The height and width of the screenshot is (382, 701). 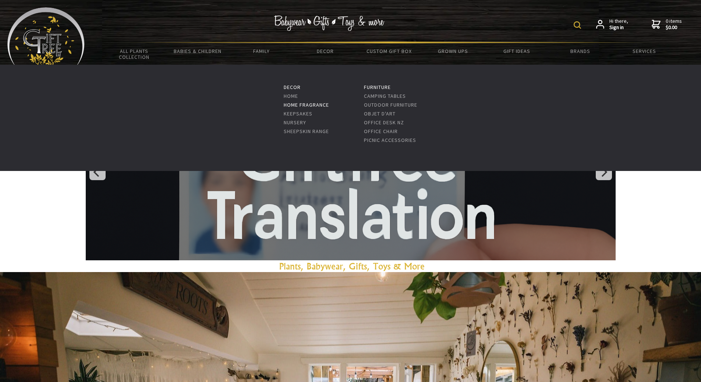 What do you see at coordinates (381, 131) in the screenshot?
I see `a: Office Chair` at bounding box center [381, 131].